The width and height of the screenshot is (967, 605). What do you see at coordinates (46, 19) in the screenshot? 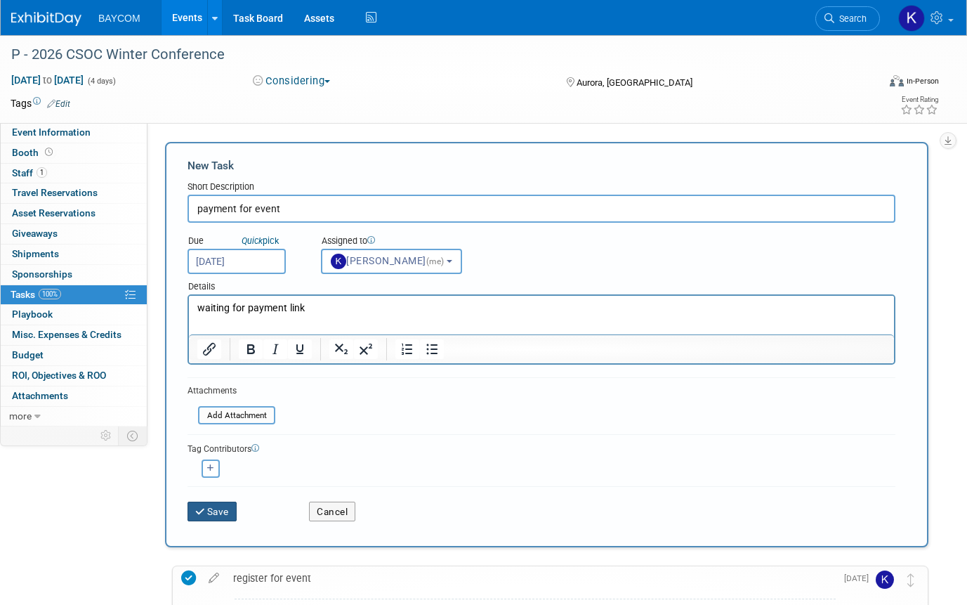
I see `img: ExhibitDay` at bounding box center [46, 19].